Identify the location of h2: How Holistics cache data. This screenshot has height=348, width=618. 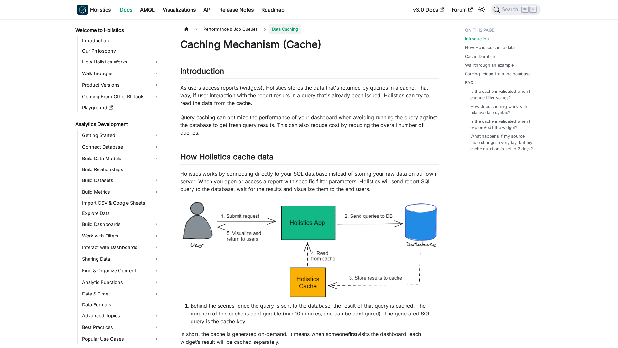
(310, 158).